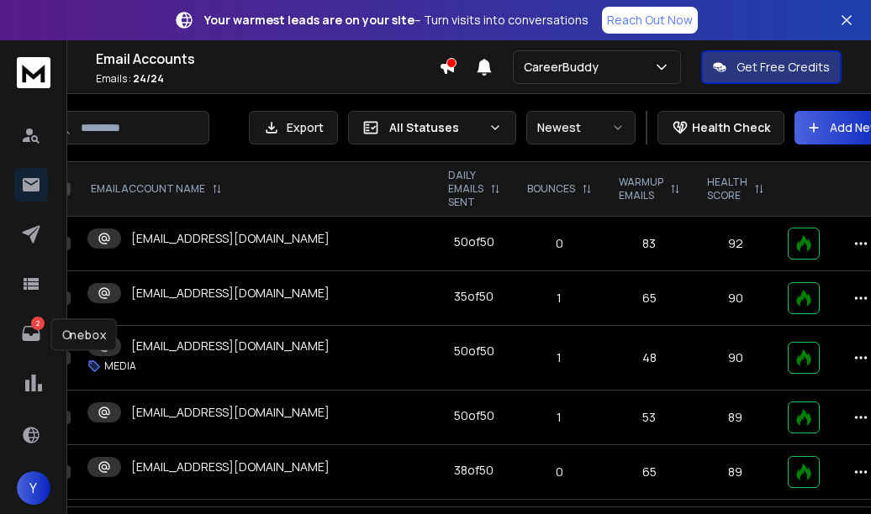 This screenshot has width=871, height=514. Describe the element at coordinates (435, 128) in the screenshot. I see `p: All Statuses` at that location.